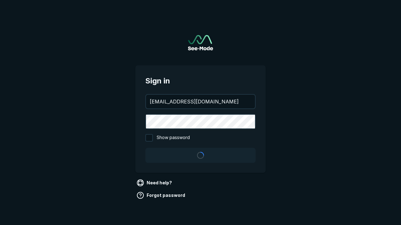  What do you see at coordinates (173, 138) in the screenshot?
I see `span: Show password` at bounding box center [173, 138].